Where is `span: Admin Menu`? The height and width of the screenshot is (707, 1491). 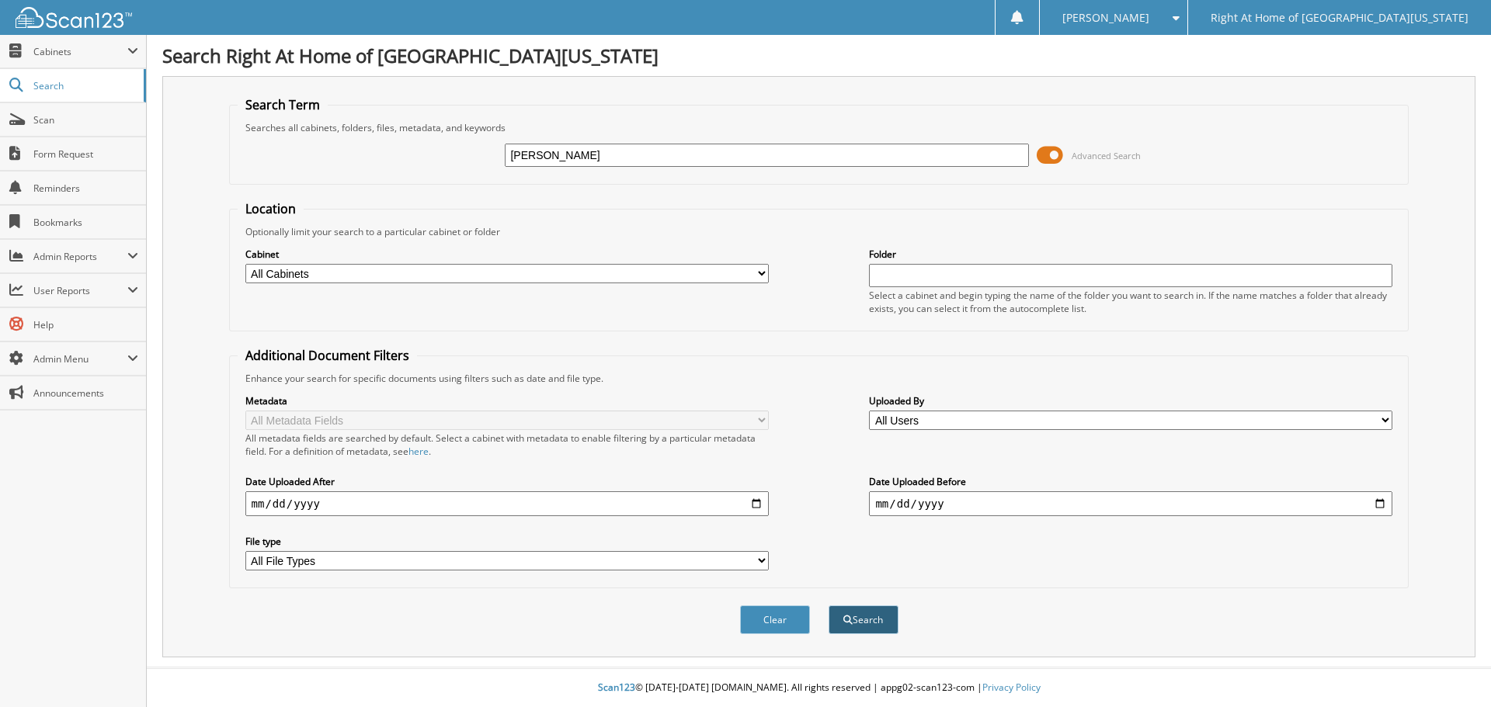 span: Admin Menu is located at coordinates (80, 359).